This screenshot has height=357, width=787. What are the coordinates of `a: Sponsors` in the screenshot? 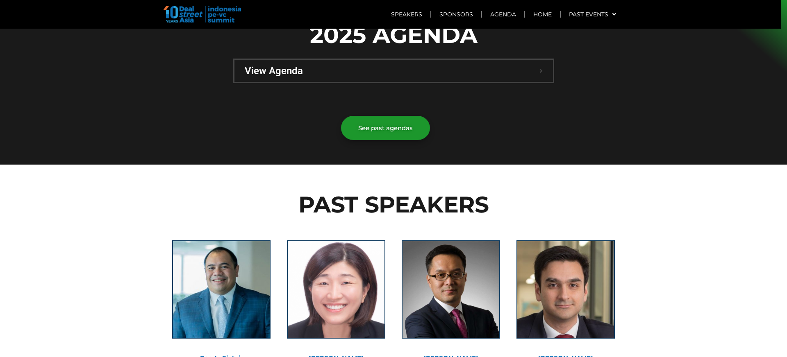 It's located at (456, 14).